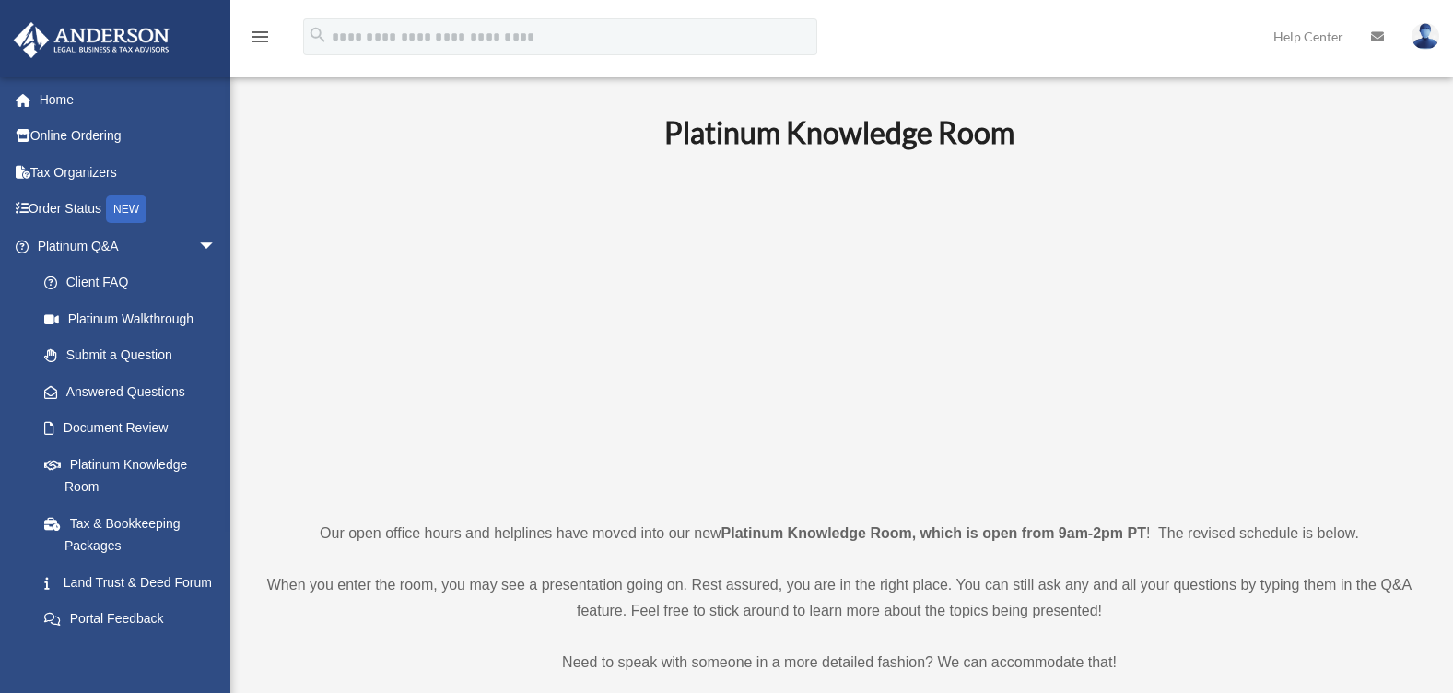  What do you see at coordinates (134, 283) in the screenshot?
I see `a: Client FAQ` at bounding box center [134, 283].